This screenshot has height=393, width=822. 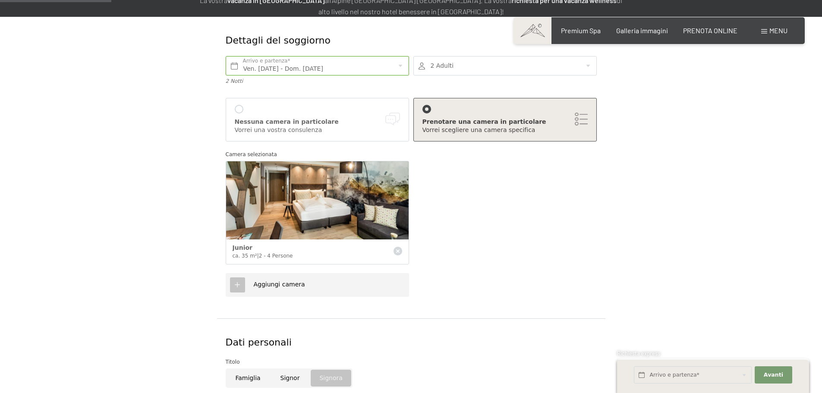 What do you see at coordinates (411, 343) in the screenshot?
I see `div: Dati personali` at bounding box center [411, 343].